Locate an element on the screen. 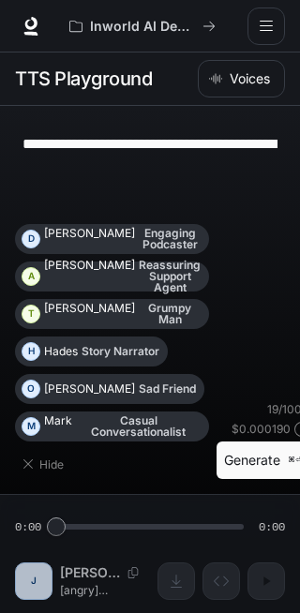  p: Mark is located at coordinates (58, 421).